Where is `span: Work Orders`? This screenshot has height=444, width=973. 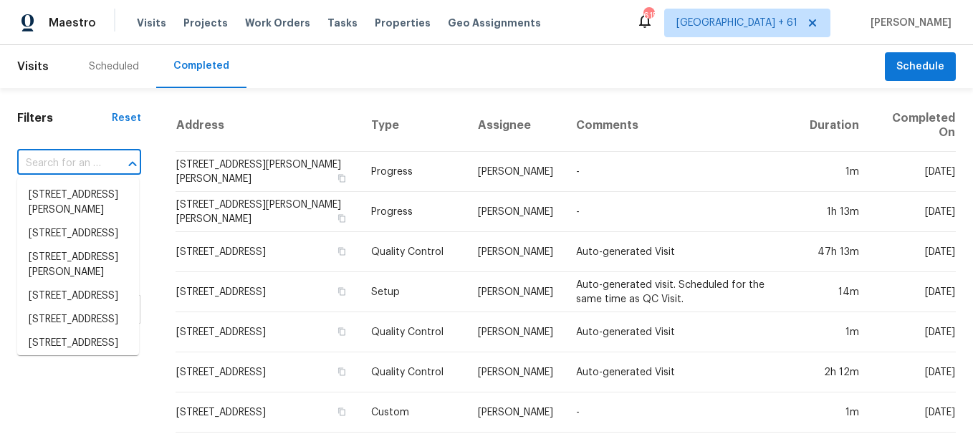
span: Work Orders is located at coordinates (277, 23).